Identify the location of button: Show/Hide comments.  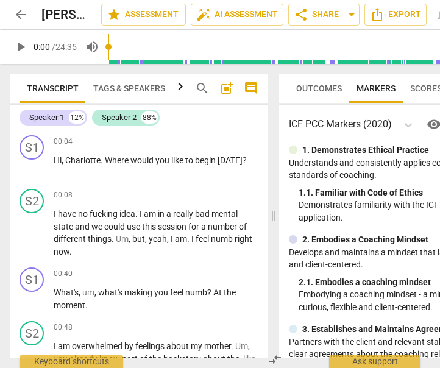
(251, 88).